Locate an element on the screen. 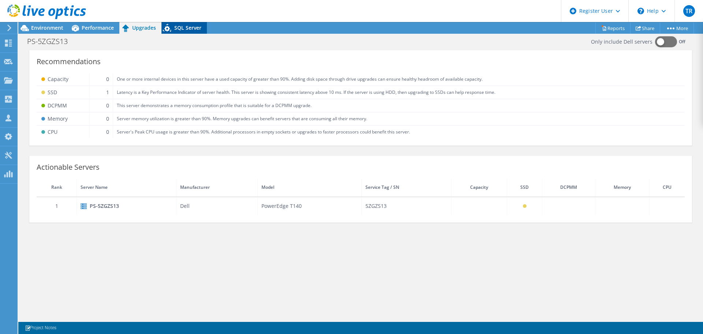  div: Memory is located at coordinates (63, 119).